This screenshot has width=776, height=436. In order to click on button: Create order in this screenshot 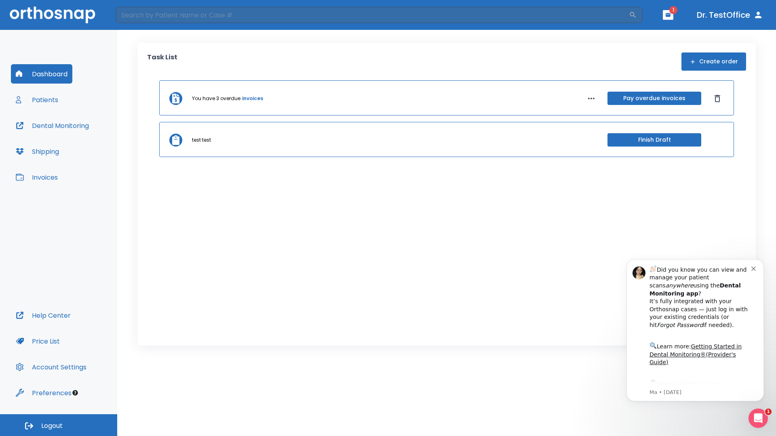, I will do `click(713, 61)`.